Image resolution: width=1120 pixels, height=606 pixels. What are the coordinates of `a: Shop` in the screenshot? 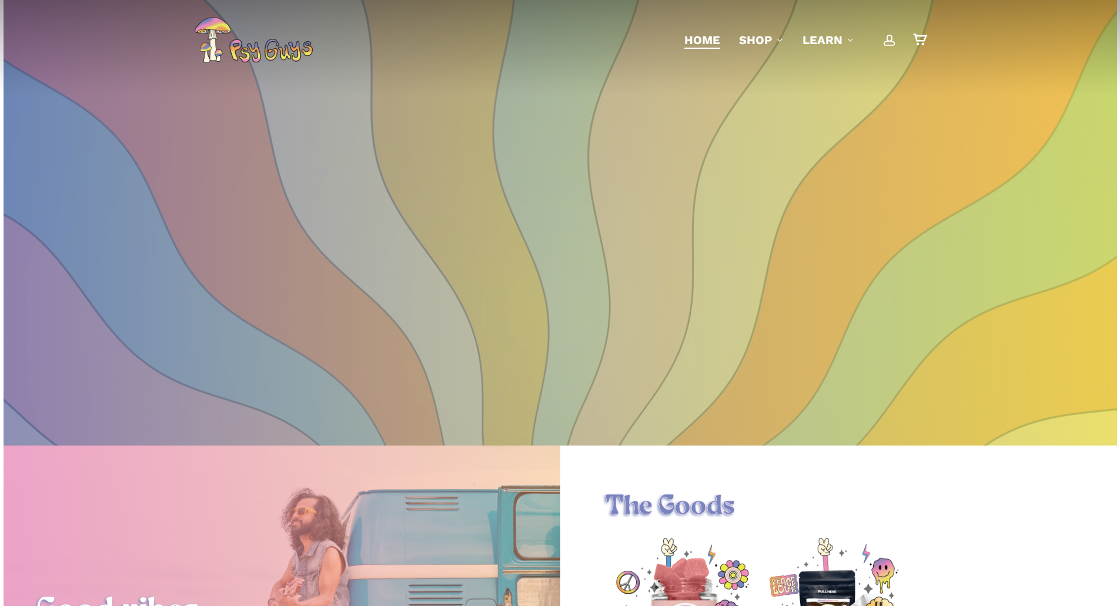 It's located at (761, 40).